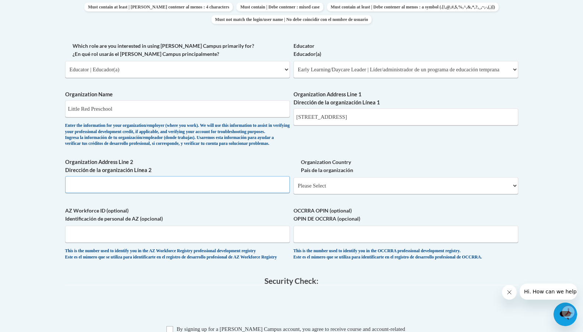 The height and width of the screenshot is (332, 583). I want to click on div: This is the number used to identify you in the AZ Workforce Registry professional development reg..., so click(177, 254).